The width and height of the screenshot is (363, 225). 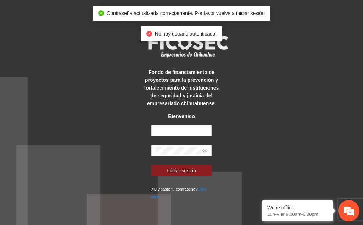 What do you see at coordinates (149, 34) in the screenshot?
I see `span: close-circle` at bounding box center [149, 34].